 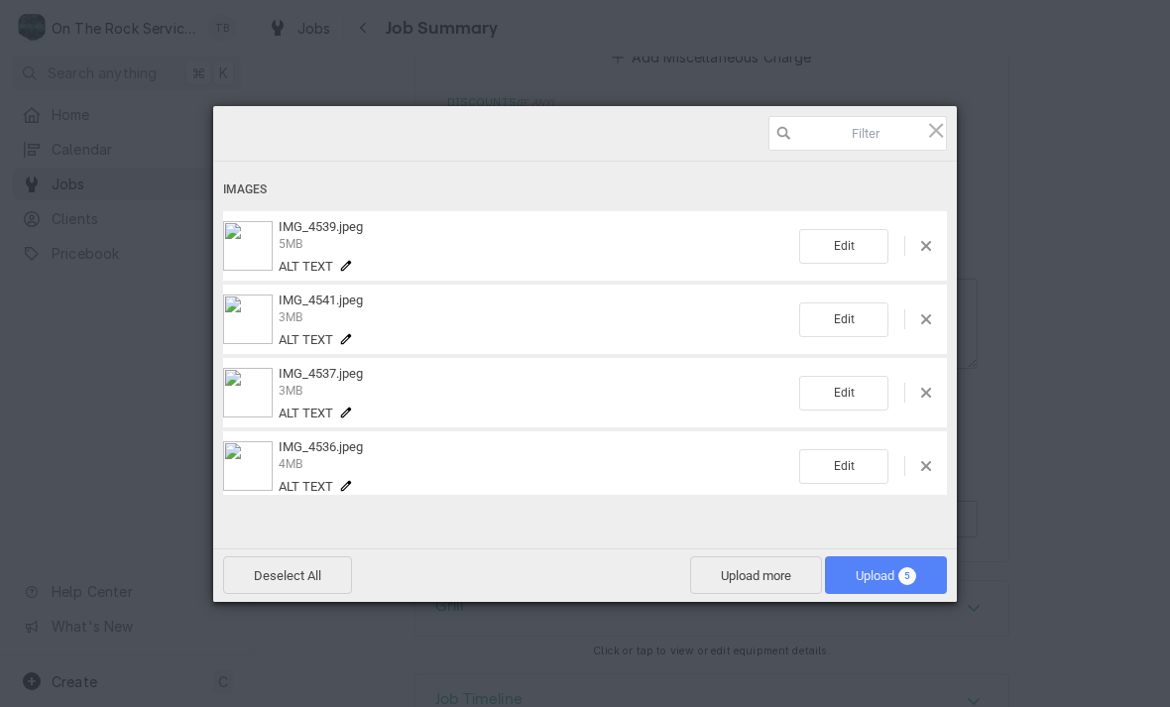 I want to click on span: IMG_4541.jpeg, so click(x=320, y=300).